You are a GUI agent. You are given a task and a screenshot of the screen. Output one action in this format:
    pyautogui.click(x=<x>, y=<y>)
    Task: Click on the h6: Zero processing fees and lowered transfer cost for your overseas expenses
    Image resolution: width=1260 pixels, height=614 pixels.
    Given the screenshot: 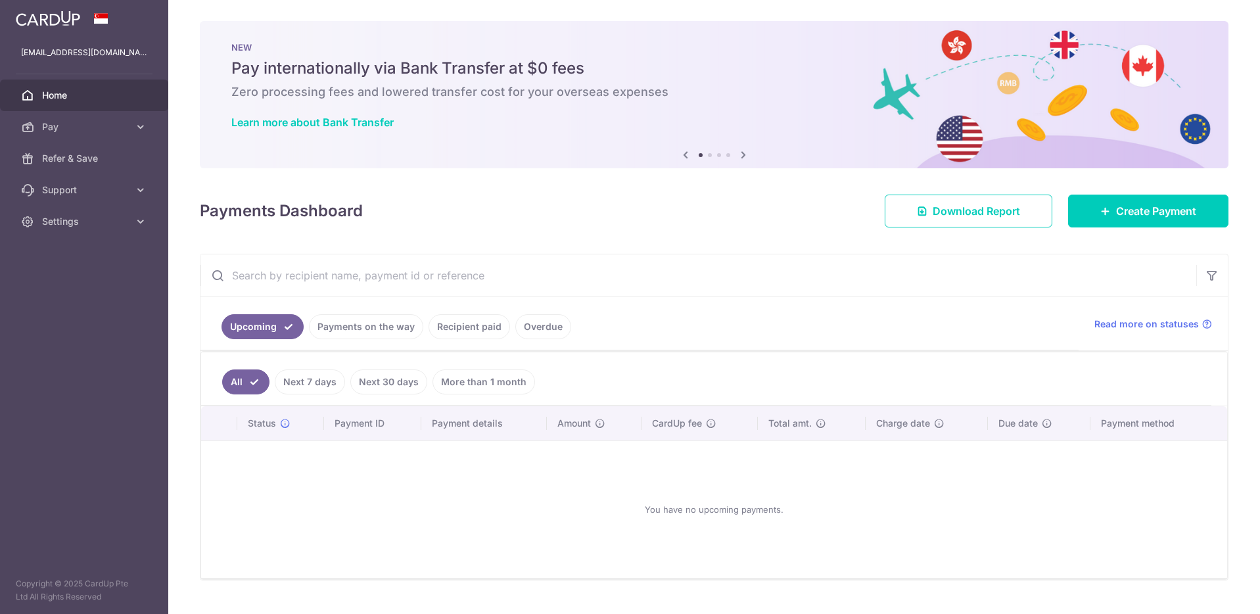 What is the action you would take?
    pyautogui.click(x=714, y=92)
    